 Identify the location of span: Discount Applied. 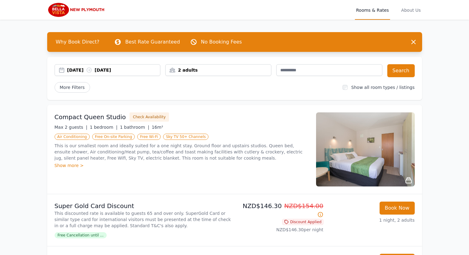
(303, 222).